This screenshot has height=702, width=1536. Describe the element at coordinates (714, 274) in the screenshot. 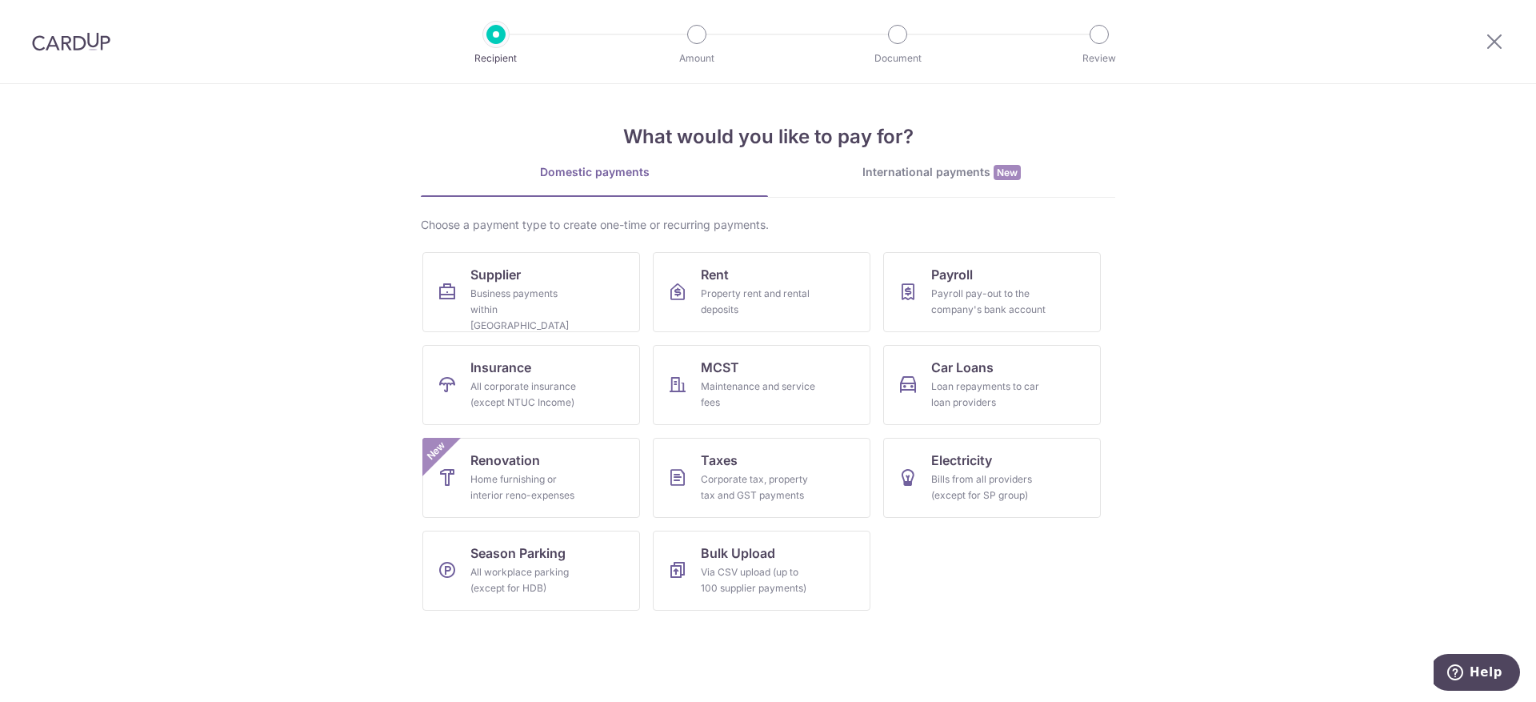

I see `span: Rent` at that location.